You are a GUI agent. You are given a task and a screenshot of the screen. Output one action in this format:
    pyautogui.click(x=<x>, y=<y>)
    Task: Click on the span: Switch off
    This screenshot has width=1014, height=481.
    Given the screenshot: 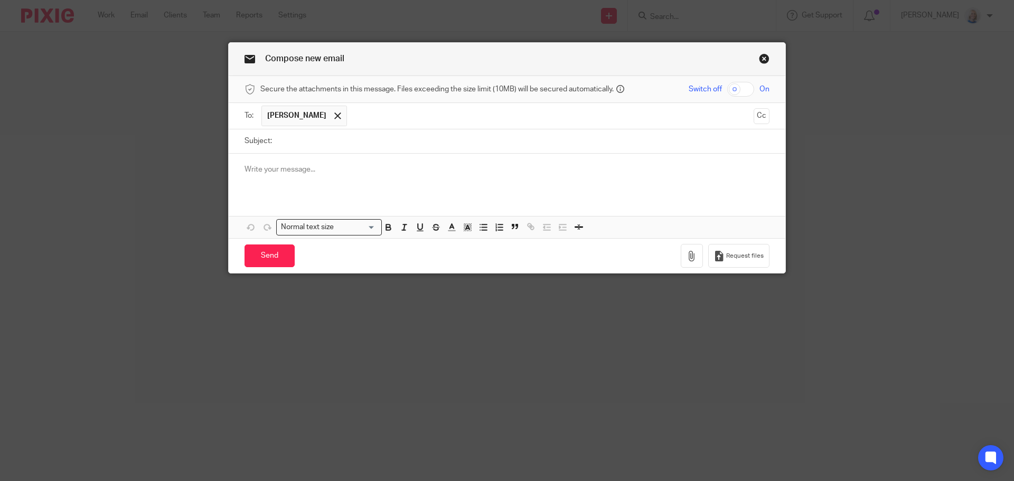 What is the action you would take?
    pyautogui.click(x=705, y=89)
    